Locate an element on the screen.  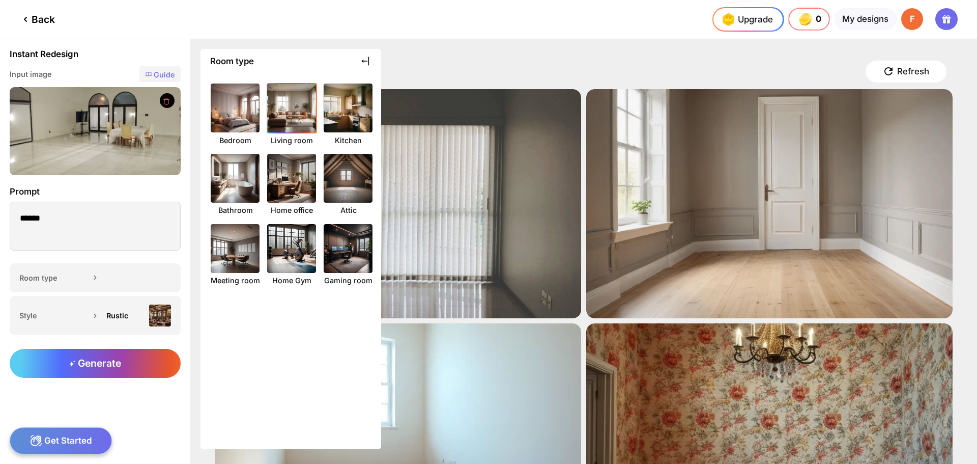
div: Refresh is located at coordinates (913, 71).